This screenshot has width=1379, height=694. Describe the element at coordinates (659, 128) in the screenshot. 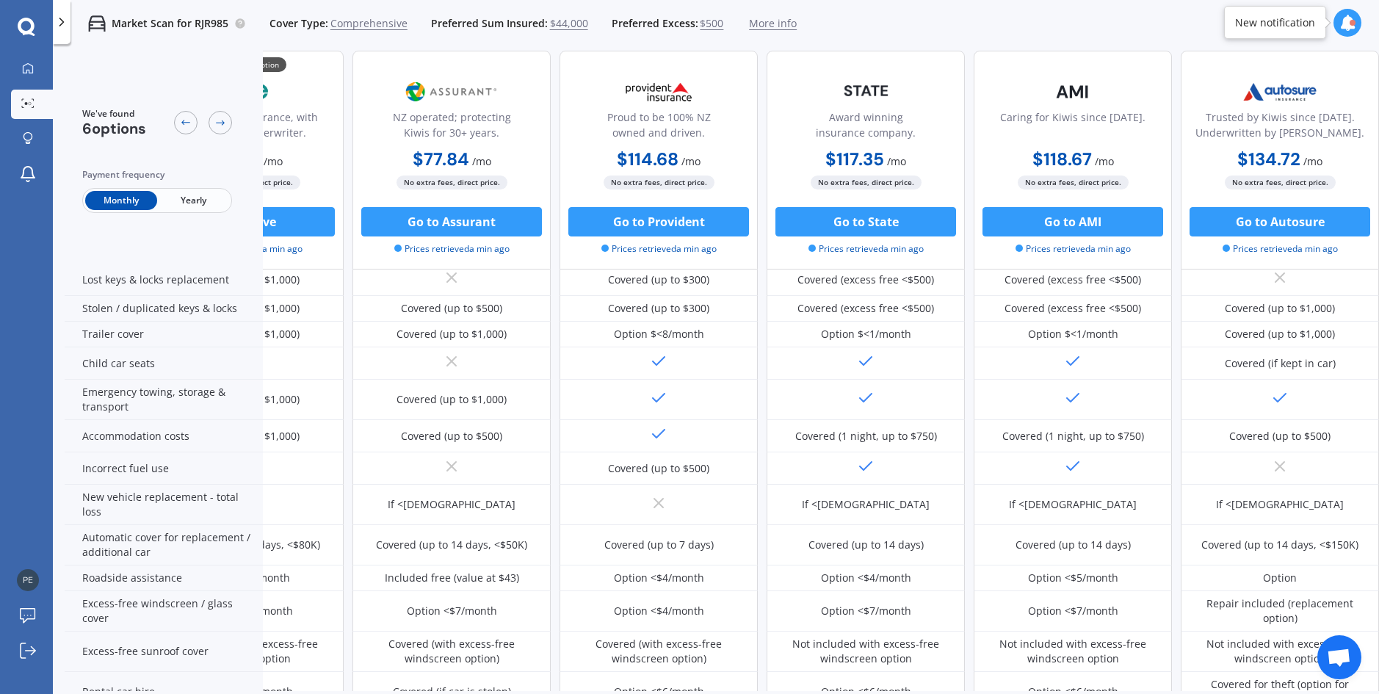

I see `div: Proud to be 100% NZ owned and driven.` at that location.